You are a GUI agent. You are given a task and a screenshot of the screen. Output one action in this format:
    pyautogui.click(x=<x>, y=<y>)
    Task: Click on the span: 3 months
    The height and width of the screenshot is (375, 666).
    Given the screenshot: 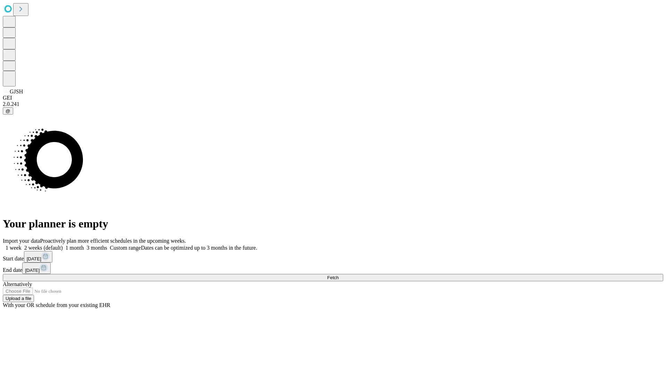 What is the action you would take?
    pyautogui.click(x=97, y=247)
    